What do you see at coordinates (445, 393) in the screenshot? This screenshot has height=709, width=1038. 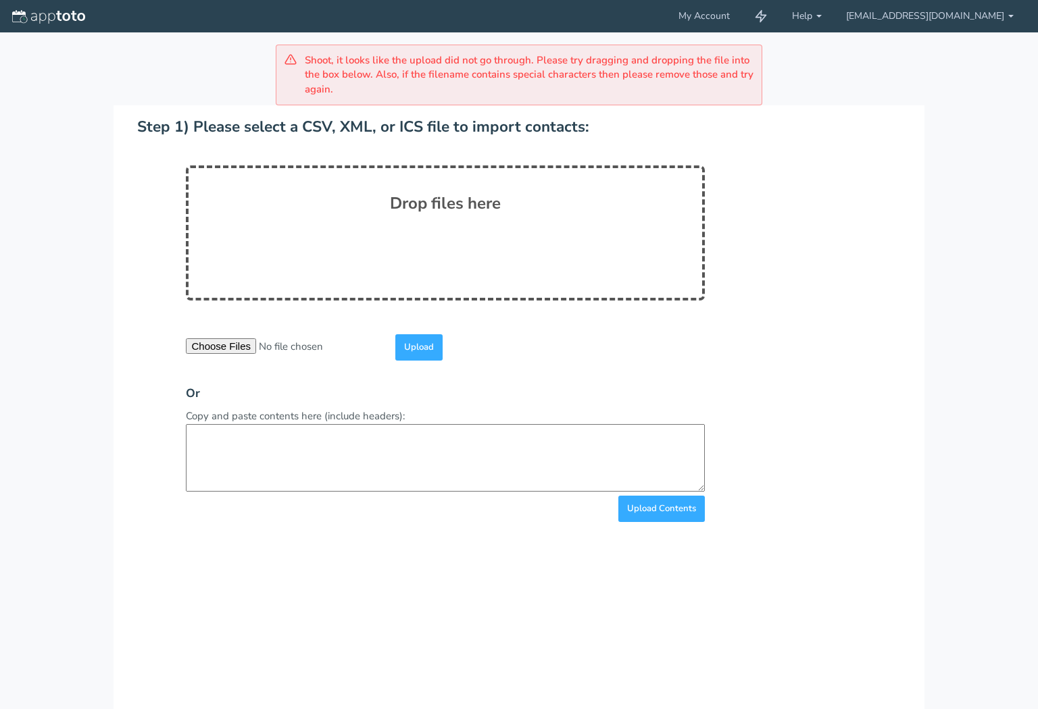 I see `h3: Or` at bounding box center [445, 393].